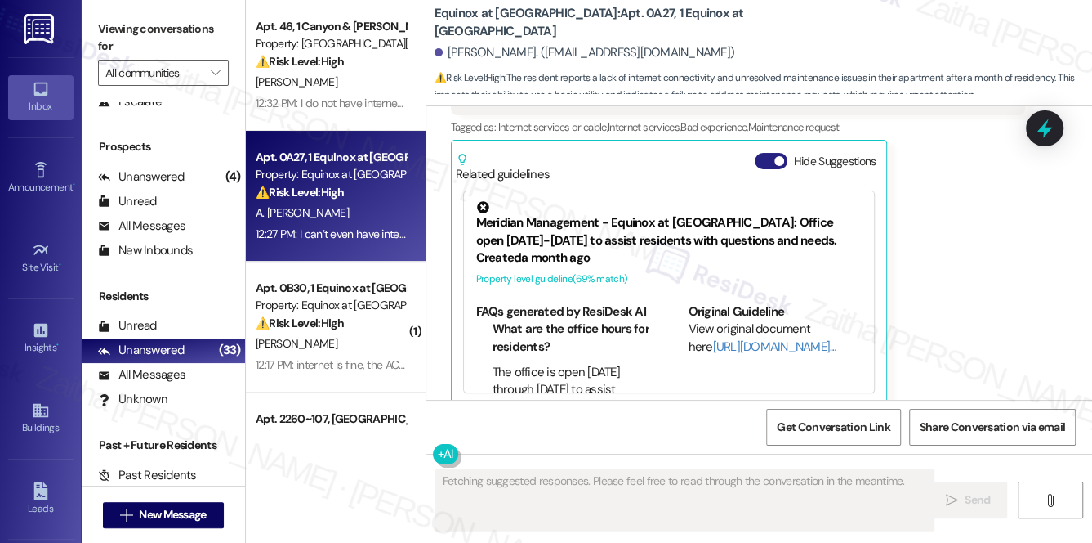  What do you see at coordinates (147, 475) in the screenshot?
I see `div: Past Residents` at bounding box center [147, 475].